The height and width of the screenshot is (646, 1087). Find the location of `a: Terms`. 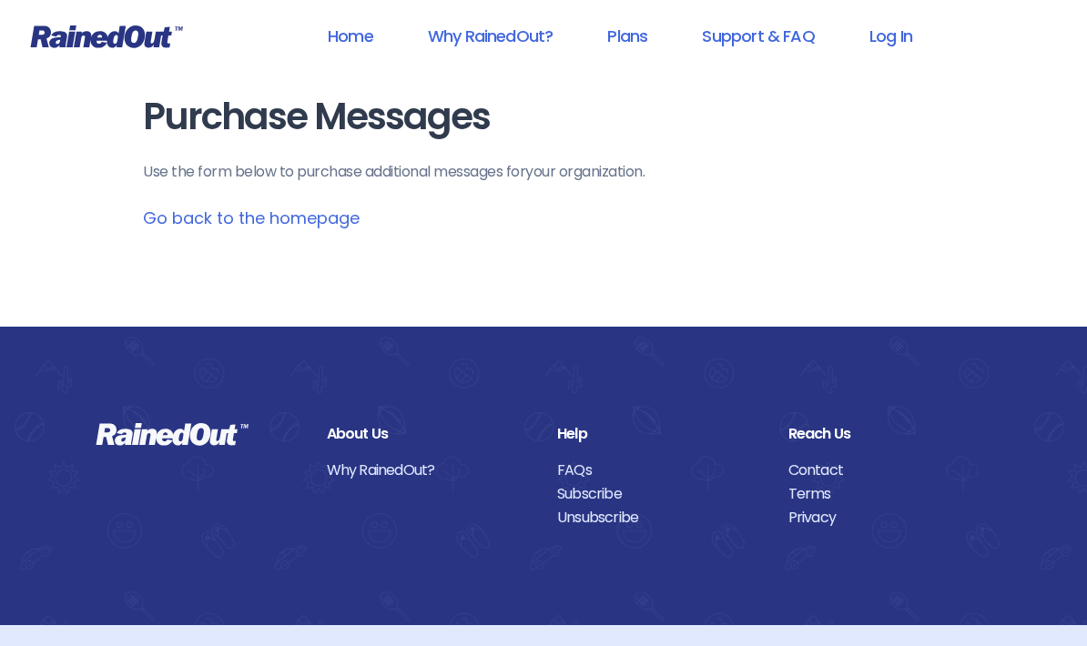

a: Terms is located at coordinates (890, 494).